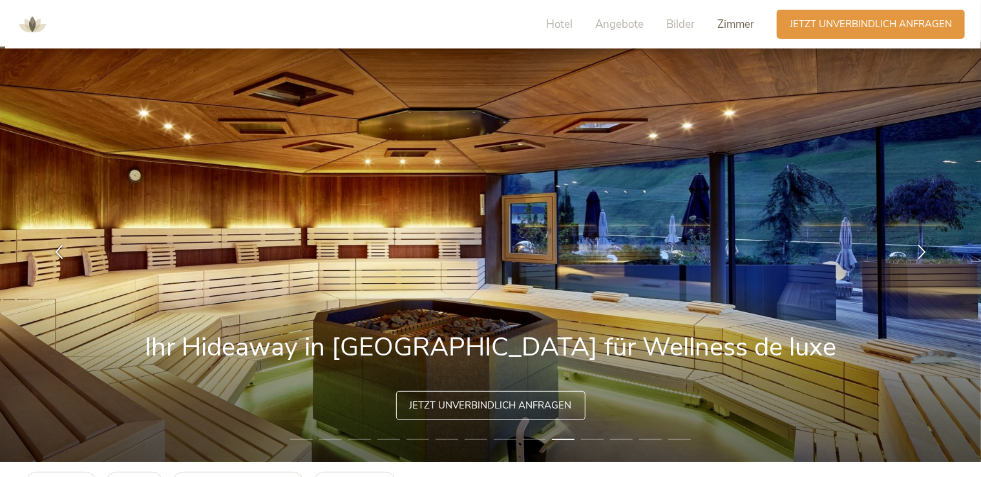 This screenshot has width=981, height=477. I want to click on img: AMONTI & LUNARIS Wellnessresort, so click(32, 25).